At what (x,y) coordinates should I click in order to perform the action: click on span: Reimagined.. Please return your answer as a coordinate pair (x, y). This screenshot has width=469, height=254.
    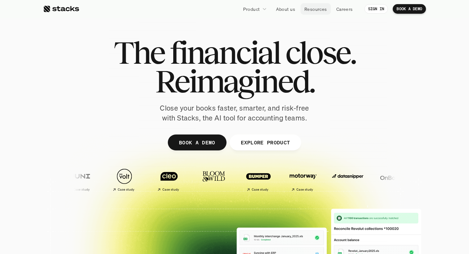
    Looking at the image, I should click on (234, 81).